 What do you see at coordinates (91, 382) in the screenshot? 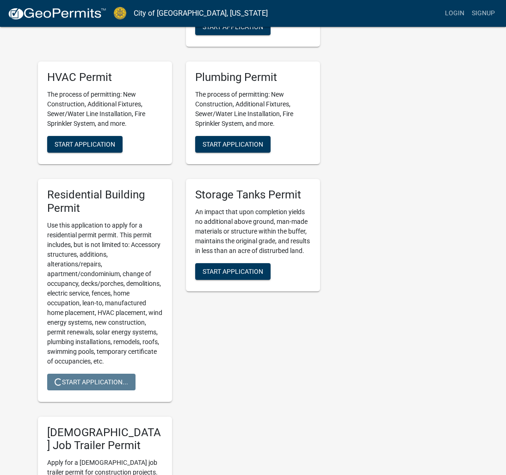
I see `button: Start Application...` at bounding box center [91, 382].